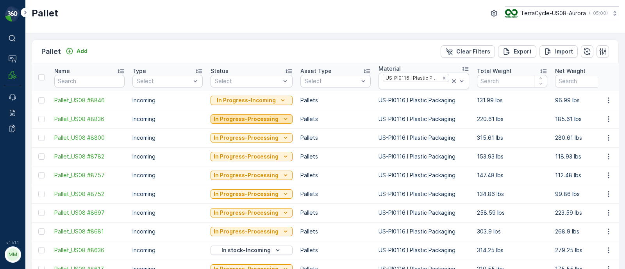 This screenshot has height=269, width=625. What do you see at coordinates (518, 52) in the screenshot?
I see `button: Export` at bounding box center [518, 52].